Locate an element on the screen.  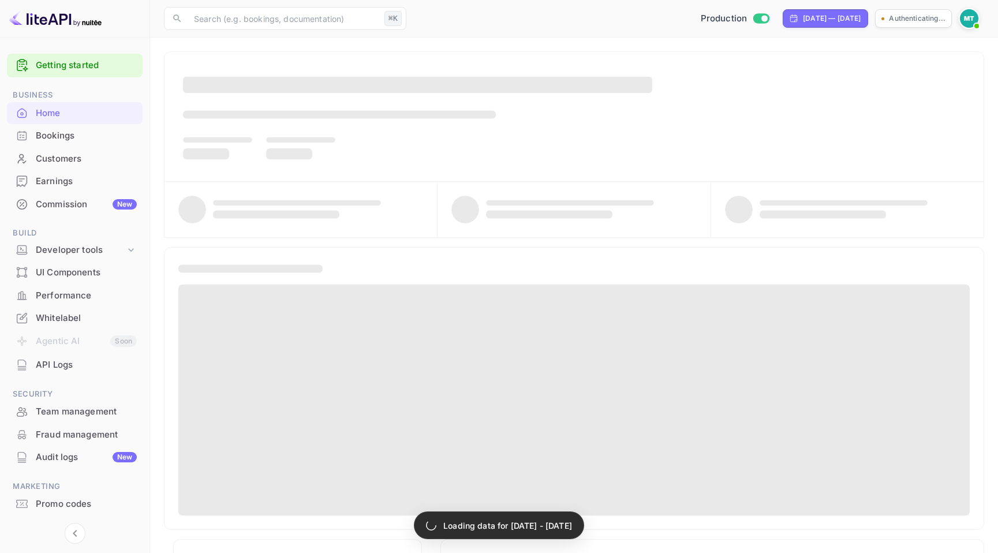
a: Home is located at coordinates (74, 113).